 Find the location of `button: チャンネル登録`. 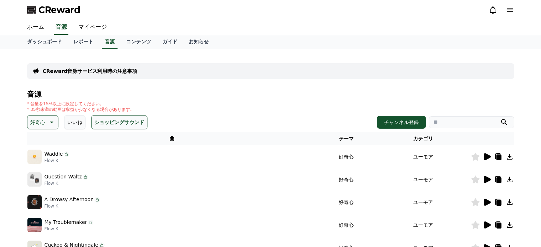

button: チャンネル登録 is located at coordinates (401, 122).